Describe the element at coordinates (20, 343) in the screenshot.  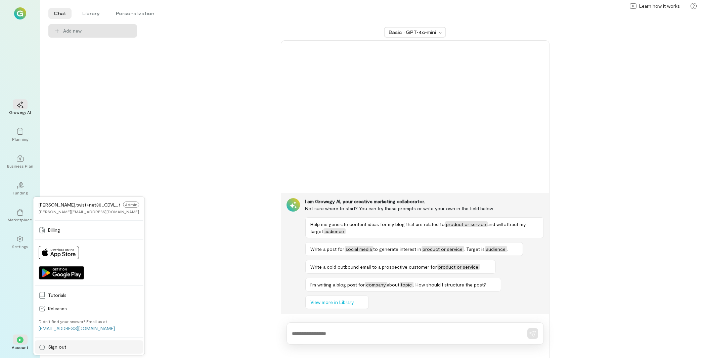
I see `div: *Account` at that location.